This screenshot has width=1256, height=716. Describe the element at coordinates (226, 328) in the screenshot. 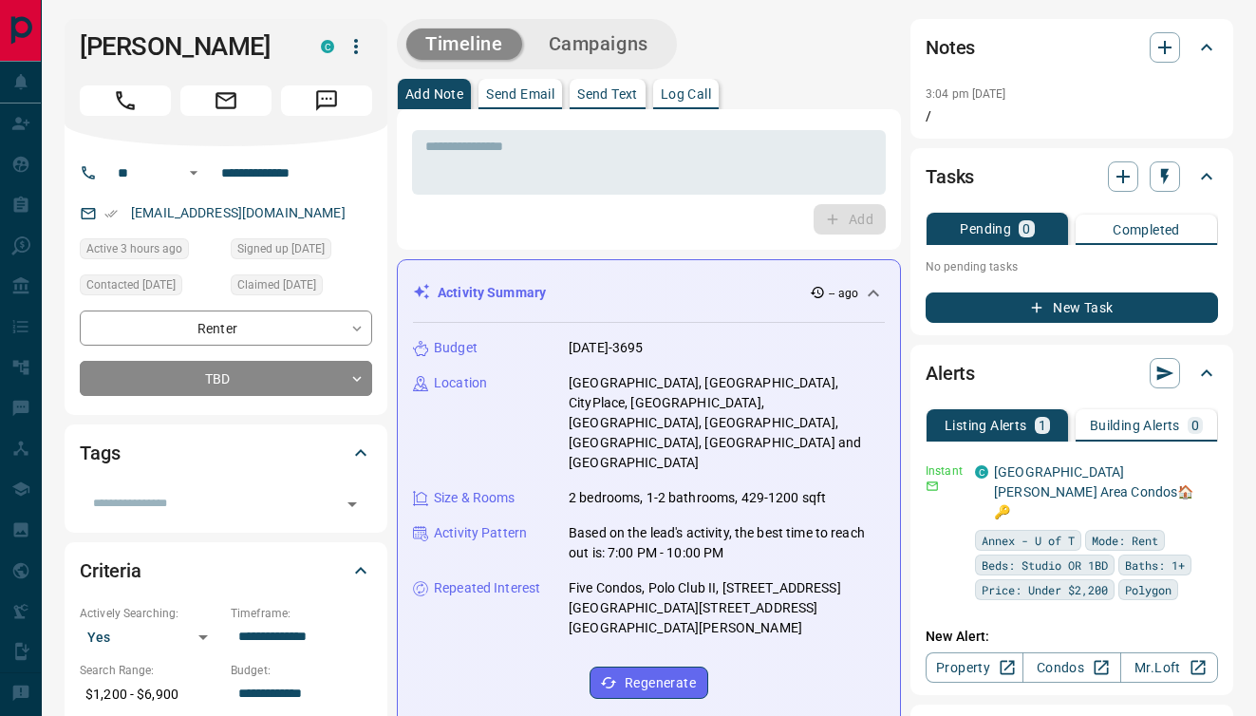

I see `div: Renter` at that location.